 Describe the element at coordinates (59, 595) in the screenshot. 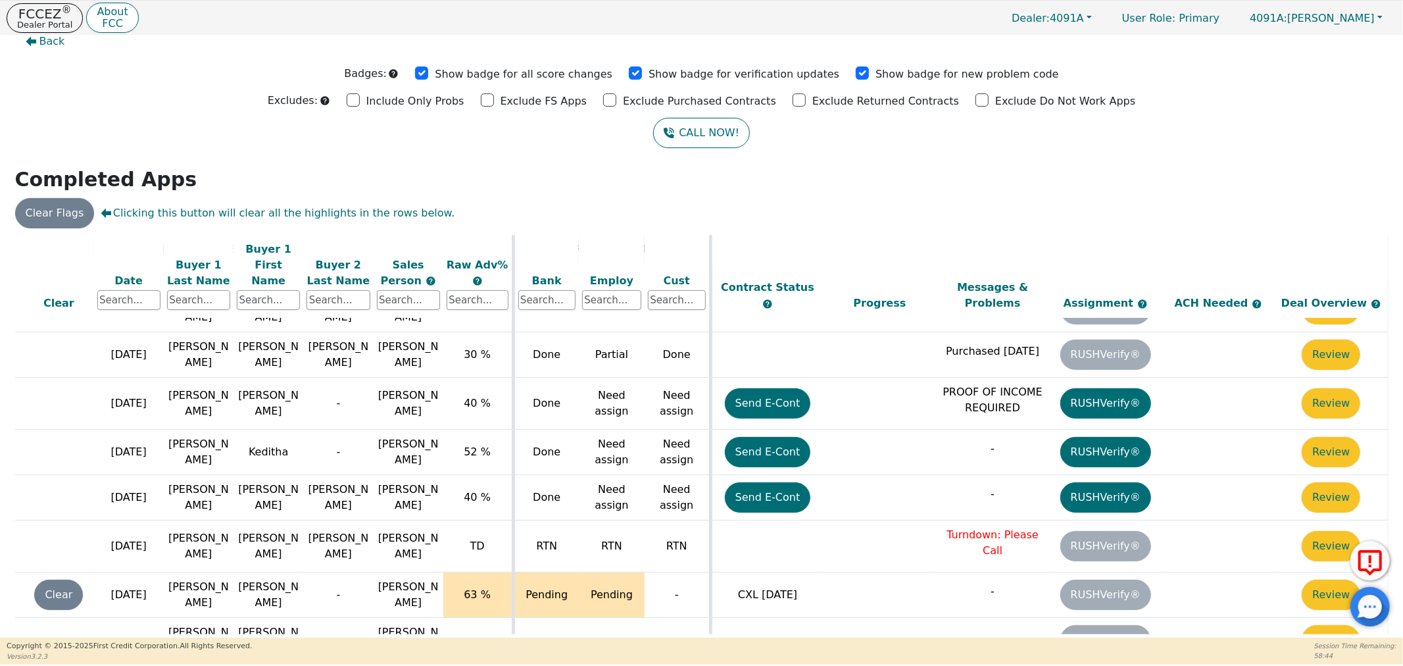

I see `button: Clear` at that location.